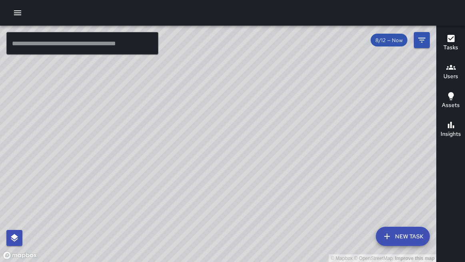  I want to click on button: Insights, so click(451, 130).